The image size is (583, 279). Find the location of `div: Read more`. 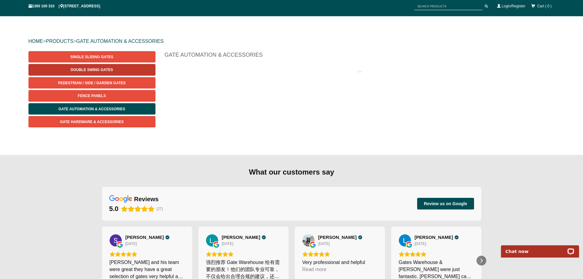

div: Read more is located at coordinates (314, 269).